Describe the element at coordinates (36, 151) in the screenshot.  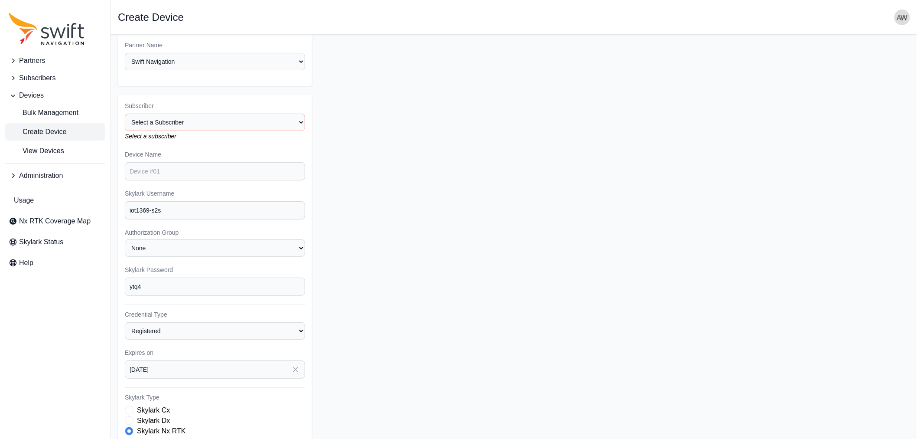
I see `span: View Devices` at that location.